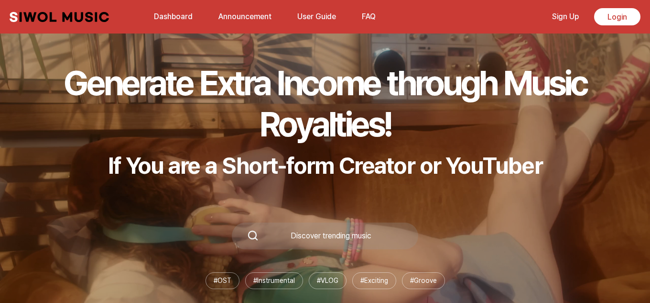 The width and height of the screenshot is (650, 303). Describe the element at coordinates (222, 280) in the screenshot. I see `li: # OST` at that location.